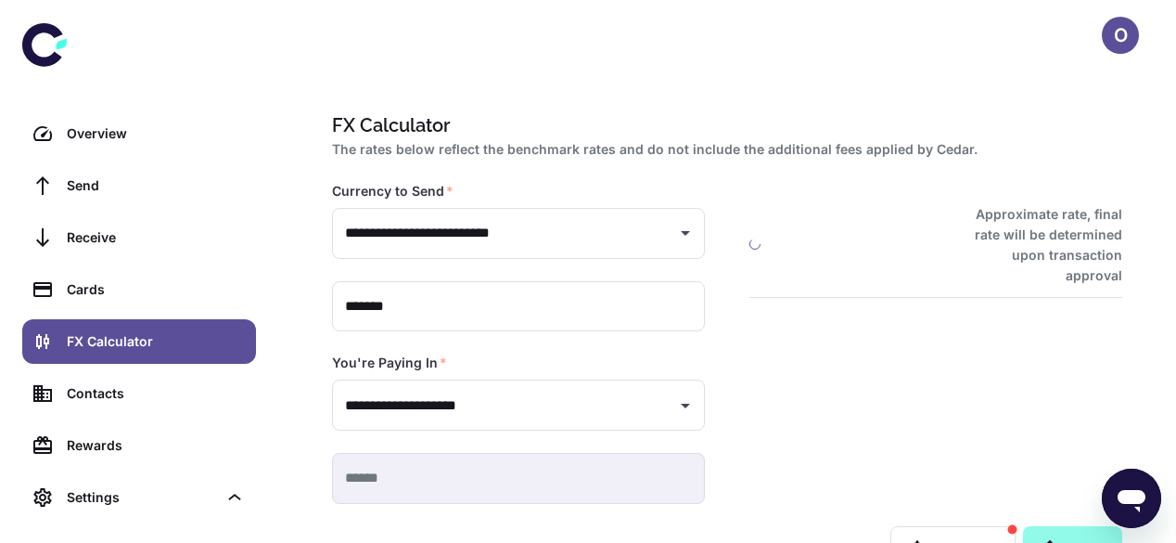  What do you see at coordinates (156, 341) in the screenshot?
I see `div: FX Calculator` at bounding box center [156, 341].